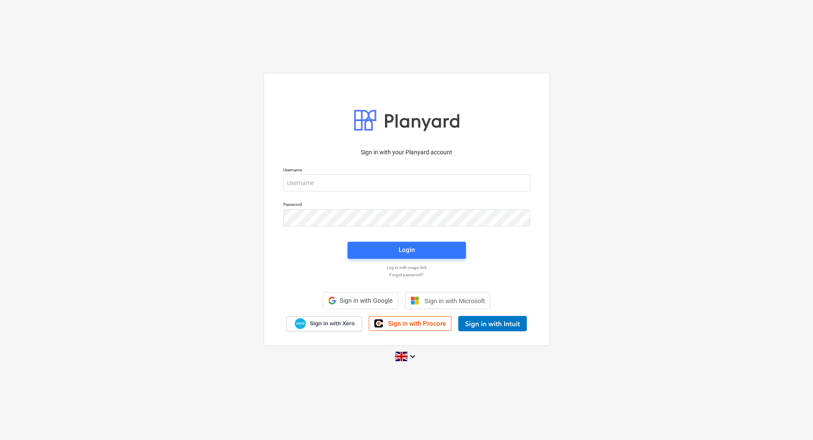 The width and height of the screenshot is (813, 440). Describe the element at coordinates (407, 152) in the screenshot. I see `p: Sign in with your Planyard account` at that location.